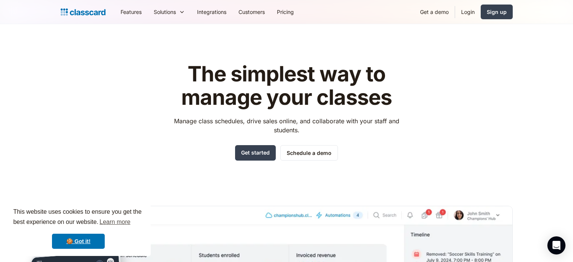 The width and height of the screenshot is (573, 262). I want to click on a: dismiss cookie message, so click(78, 241).